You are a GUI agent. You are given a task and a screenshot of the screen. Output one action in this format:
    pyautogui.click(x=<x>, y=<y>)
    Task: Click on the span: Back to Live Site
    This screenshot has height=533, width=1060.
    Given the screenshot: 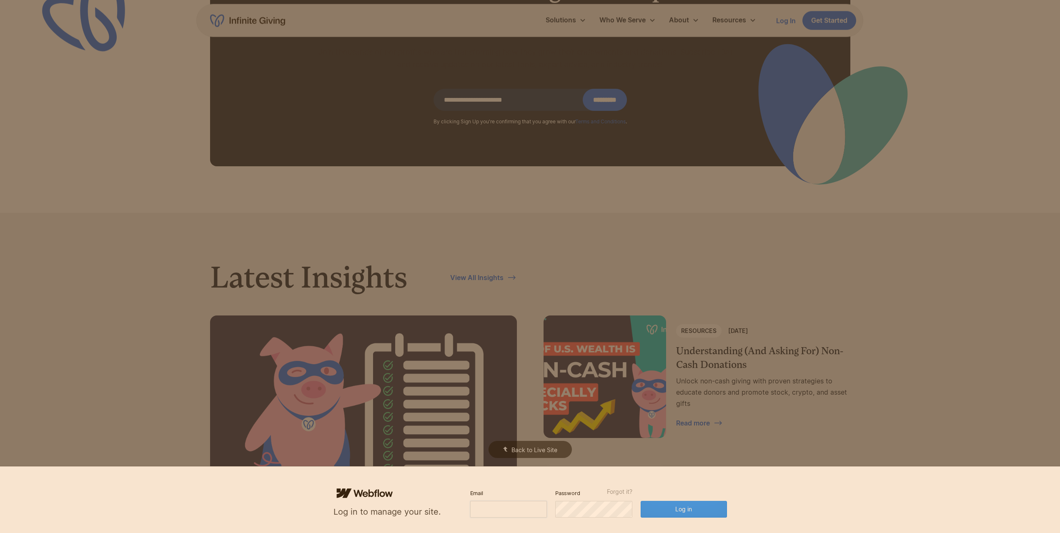 What is the action you would take?
    pyautogui.click(x=535, y=450)
    